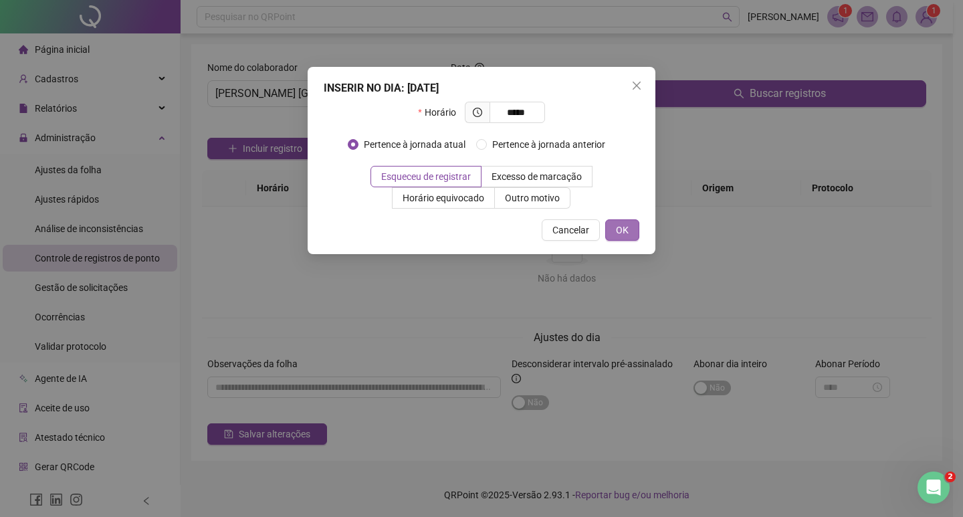 The image size is (963, 517). I want to click on button: OK, so click(622, 230).